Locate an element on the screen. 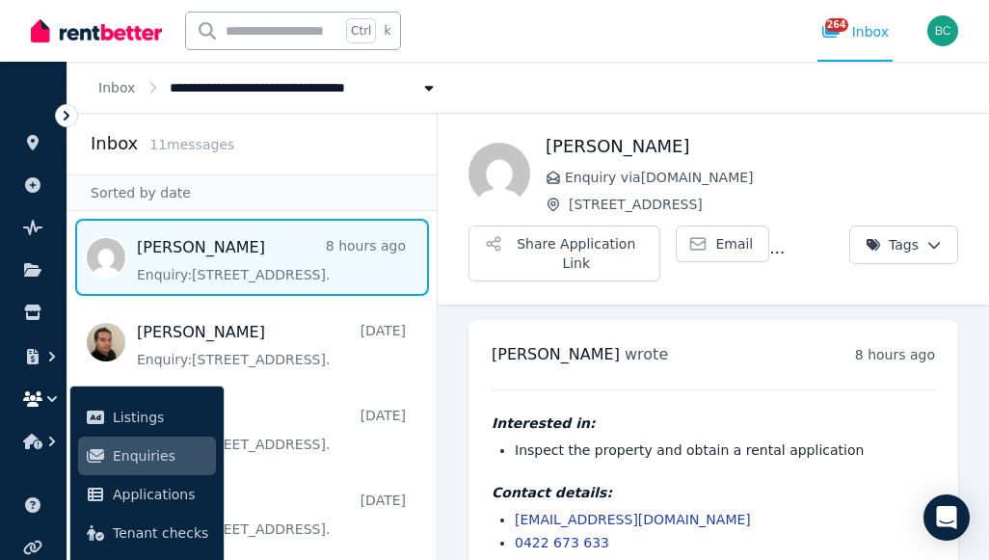  a: Listings is located at coordinates (147, 418).